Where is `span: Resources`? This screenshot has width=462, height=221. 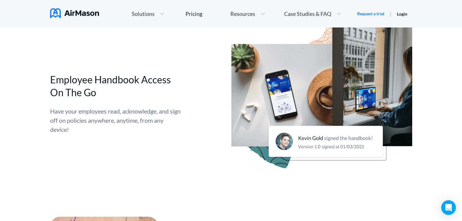
span: Resources is located at coordinates (242, 14).